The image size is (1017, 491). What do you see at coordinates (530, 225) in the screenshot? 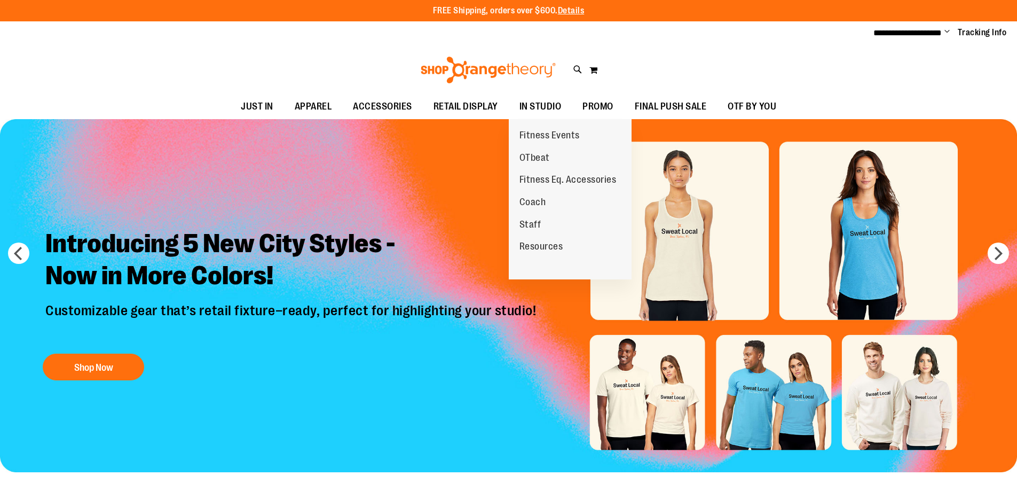
I see `span: Staff` at bounding box center [530, 225].